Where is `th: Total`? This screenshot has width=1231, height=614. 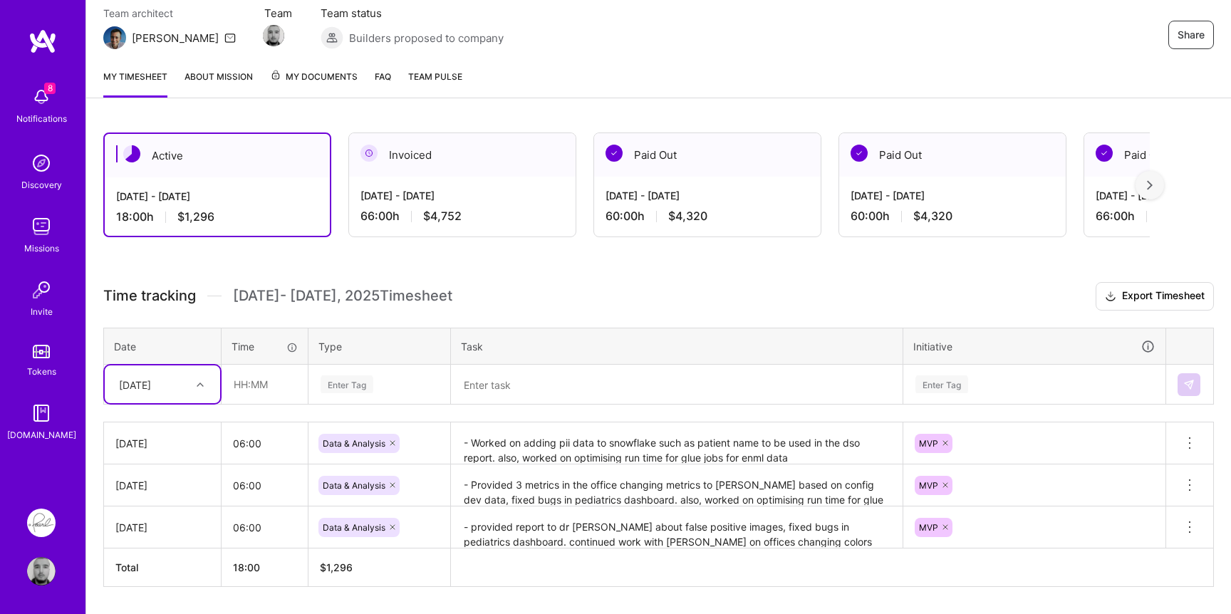 th: Total is located at coordinates (162, 568).